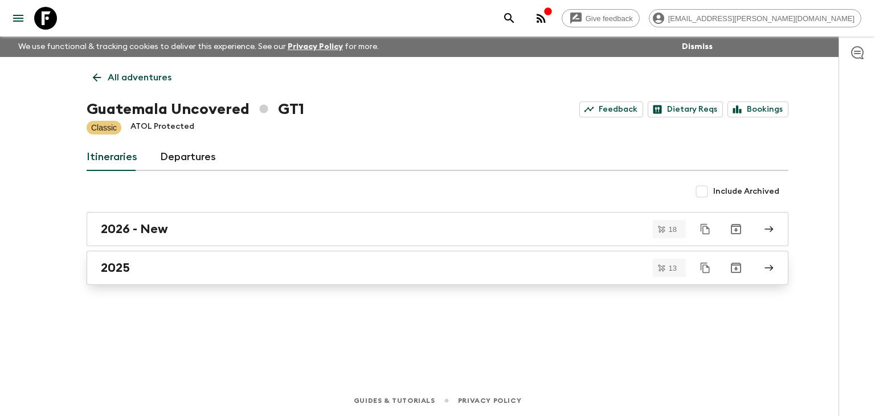  I want to click on a: Feedback, so click(611, 109).